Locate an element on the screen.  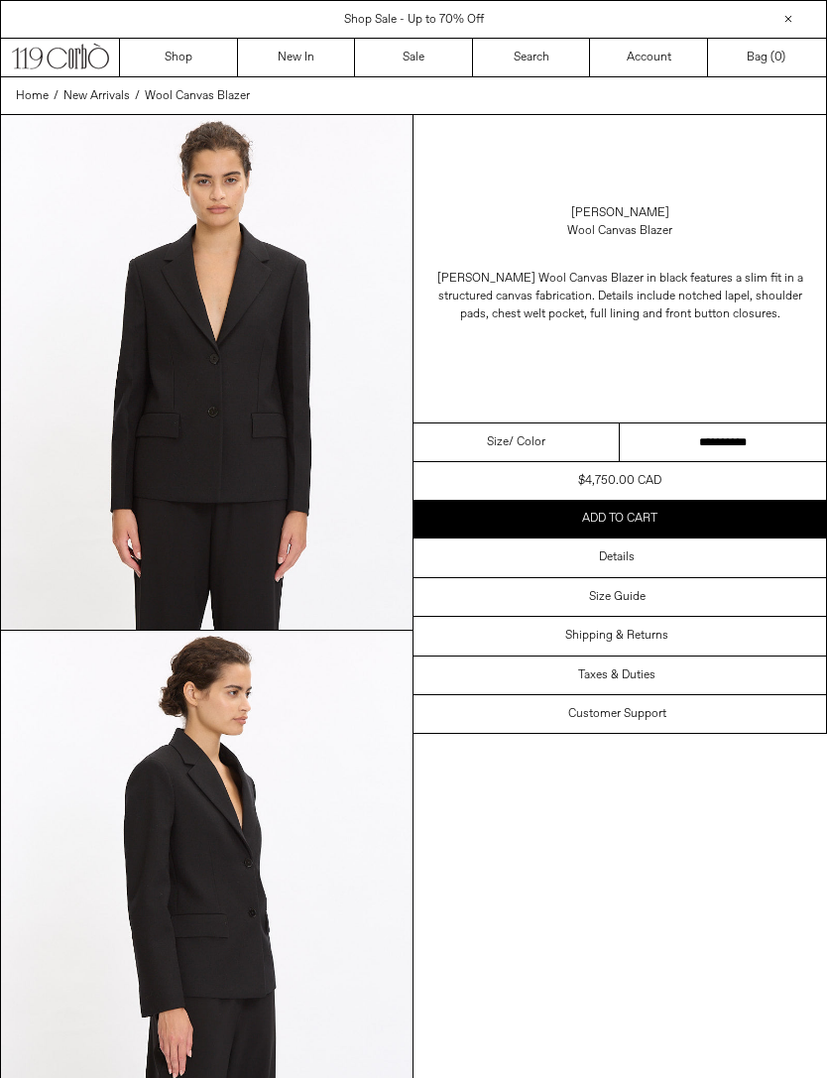
a: New In is located at coordinates (297, 58).